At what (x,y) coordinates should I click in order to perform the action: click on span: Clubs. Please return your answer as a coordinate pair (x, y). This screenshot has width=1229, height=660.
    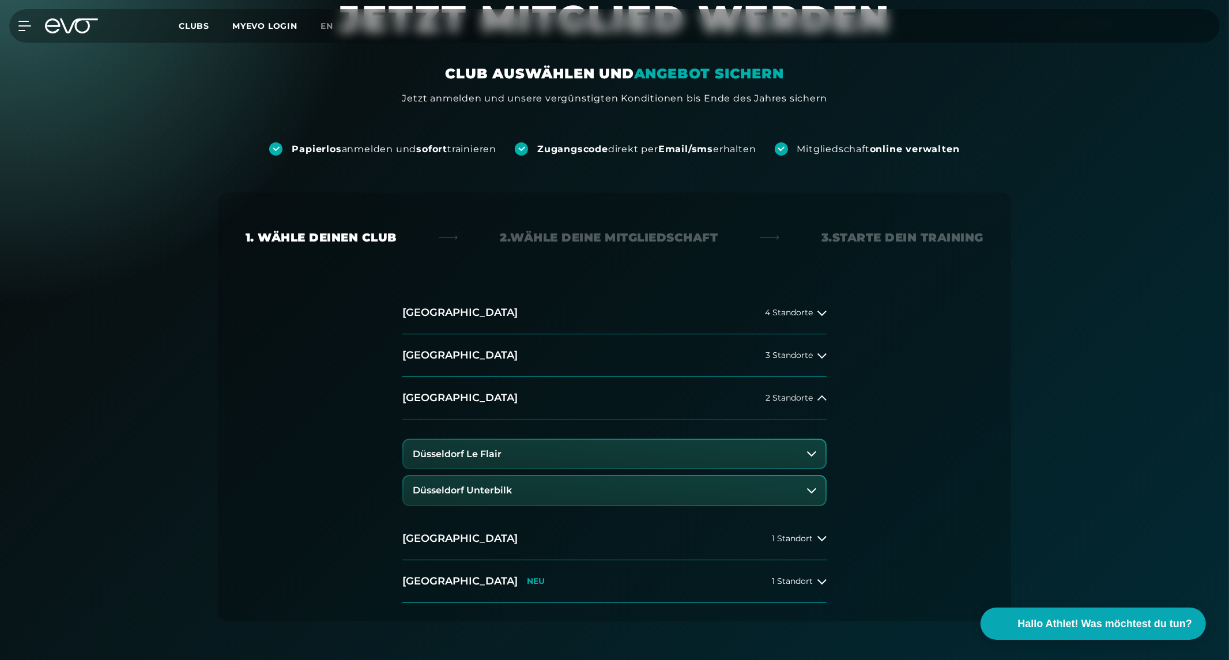
    Looking at the image, I should click on (194, 26).